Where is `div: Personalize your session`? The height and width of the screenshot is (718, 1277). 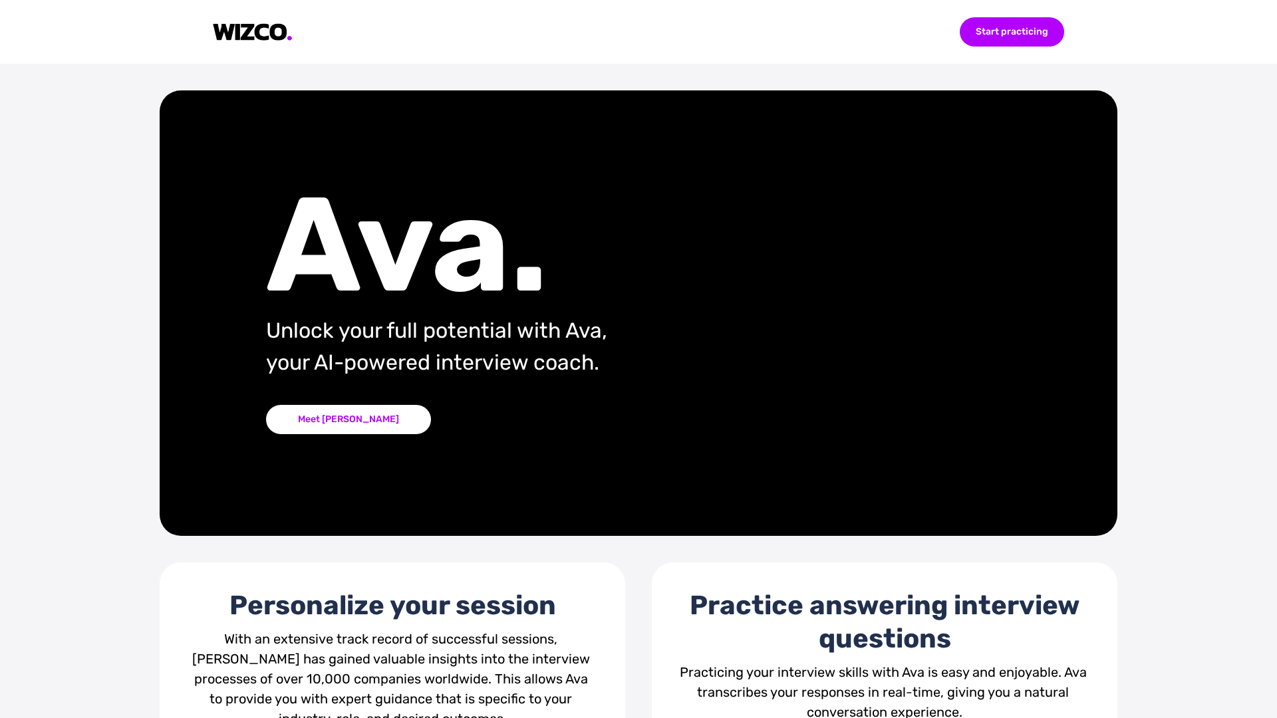 div: Personalize your session is located at coordinates (392, 606).